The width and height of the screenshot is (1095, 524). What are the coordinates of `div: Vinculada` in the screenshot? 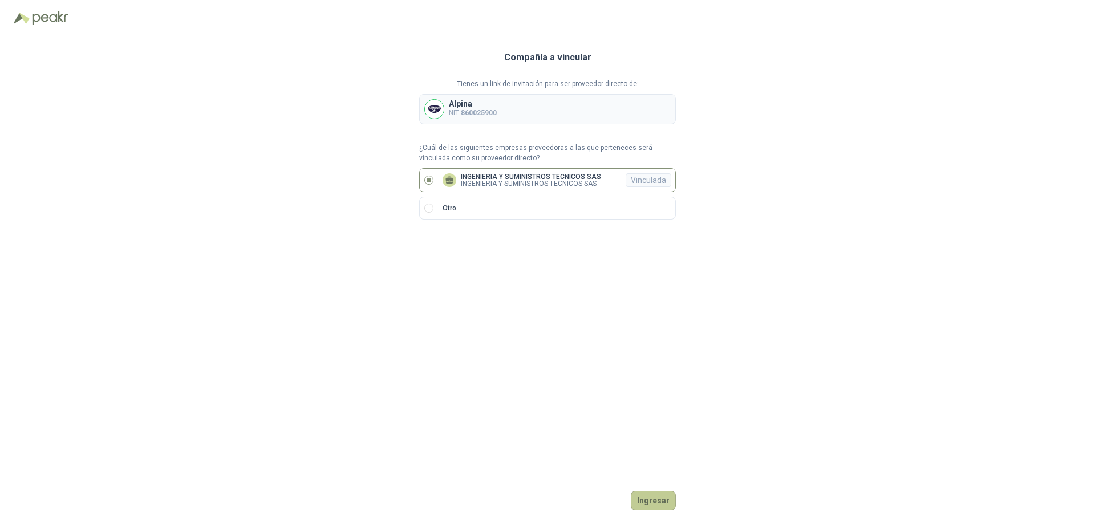 It's located at (648, 180).